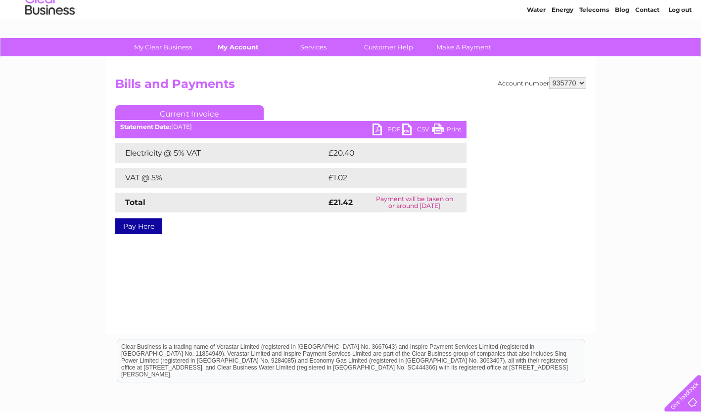  What do you see at coordinates (562, 45) in the screenshot?
I see `a: Energy` at bounding box center [562, 45].